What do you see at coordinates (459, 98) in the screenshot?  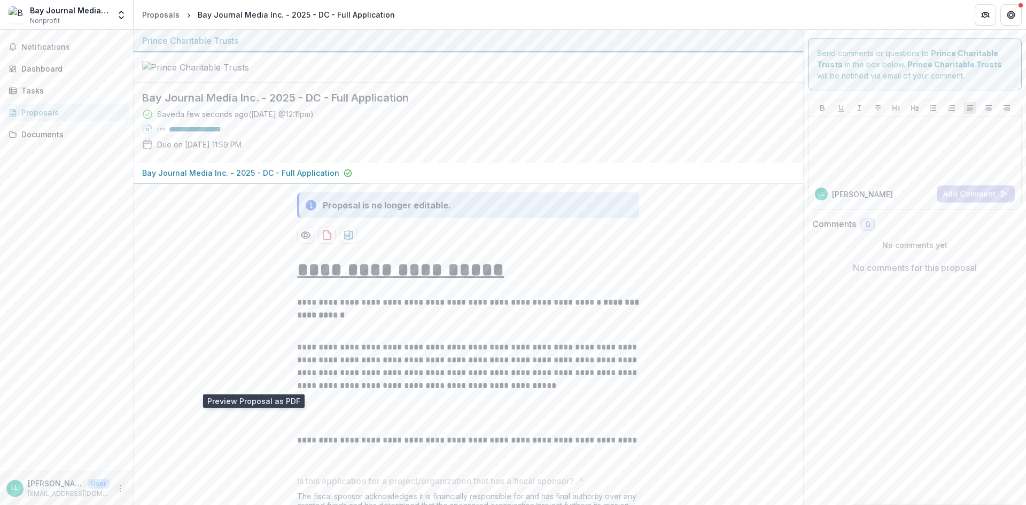 I see `h2: Bay Journal Media Inc. - 2025 - DC - Full Application` at bounding box center [459, 98].